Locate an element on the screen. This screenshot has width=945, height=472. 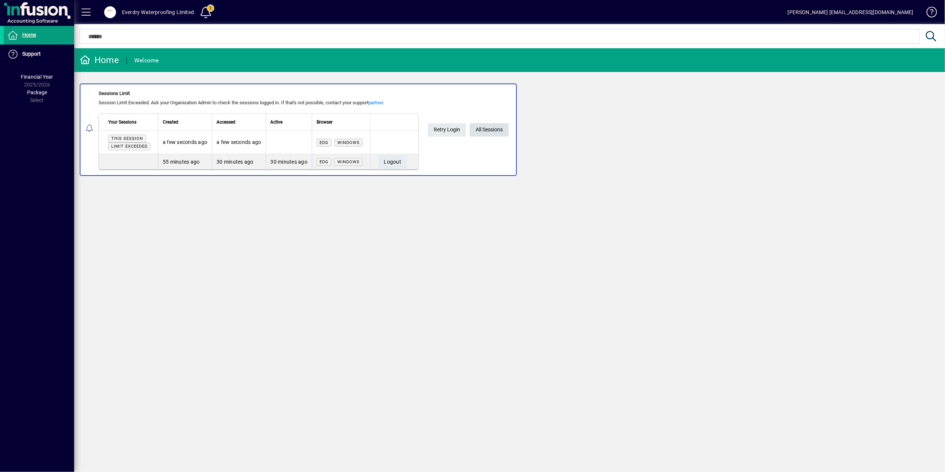
span: Accessed is located at coordinates (226, 122).